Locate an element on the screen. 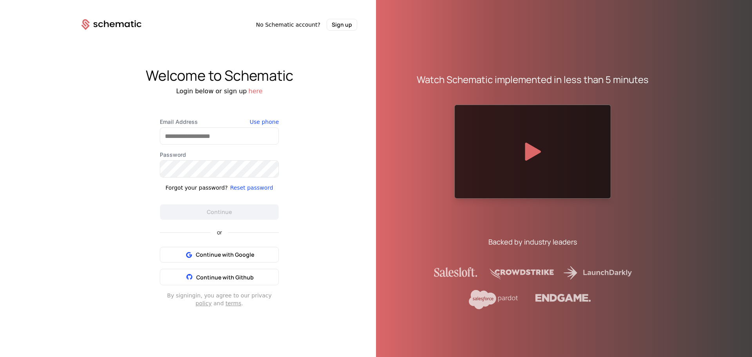 This screenshot has width=752, height=357. button: Continue with Github is located at coordinates (219, 277).